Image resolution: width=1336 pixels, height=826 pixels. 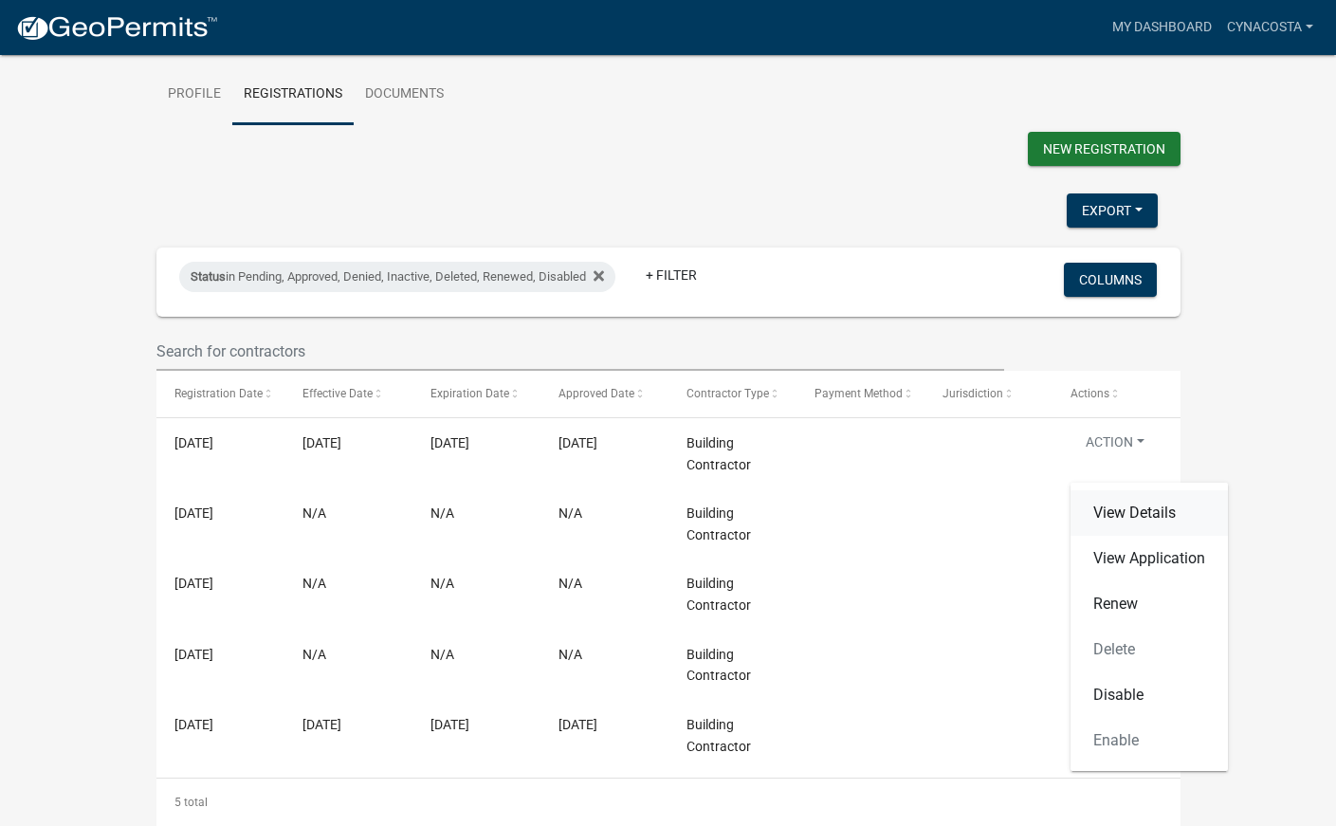 What do you see at coordinates (1269, 27) in the screenshot?
I see `a: CynAcosta` at bounding box center [1269, 27].